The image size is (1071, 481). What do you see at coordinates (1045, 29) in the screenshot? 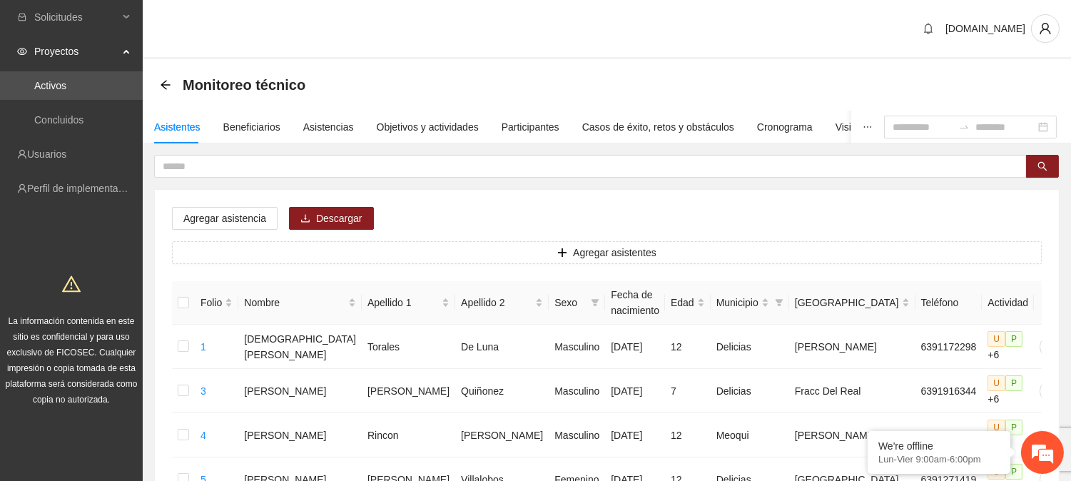
I see `button: user` at bounding box center [1045, 29].